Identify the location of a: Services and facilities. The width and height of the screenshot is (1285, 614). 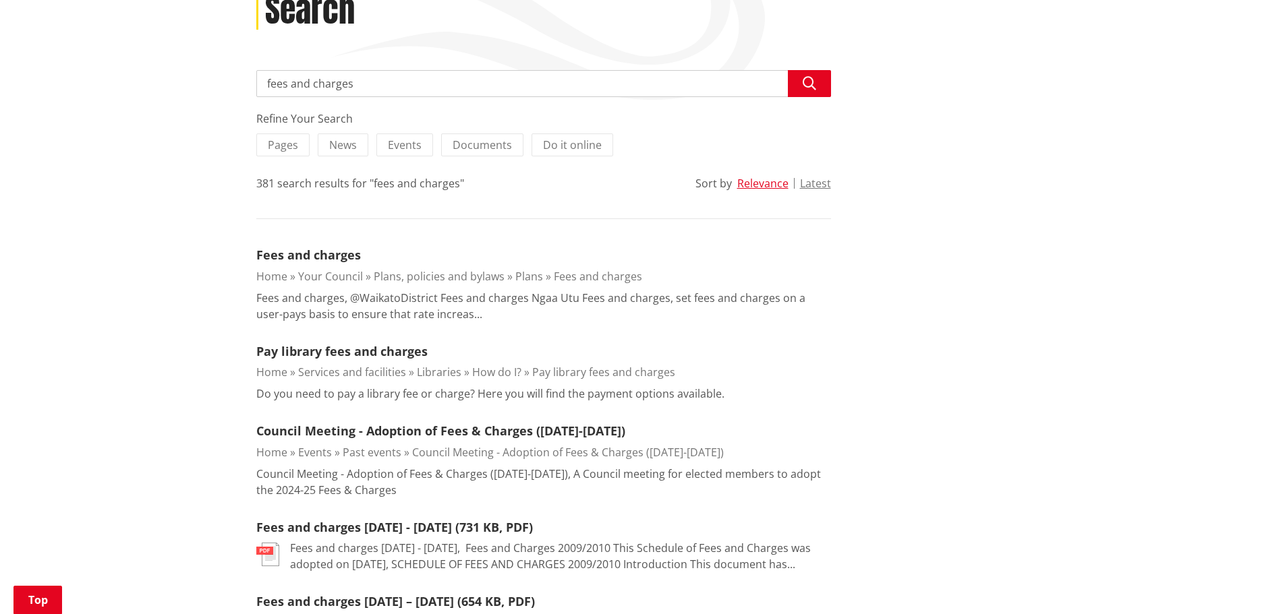
(352, 372).